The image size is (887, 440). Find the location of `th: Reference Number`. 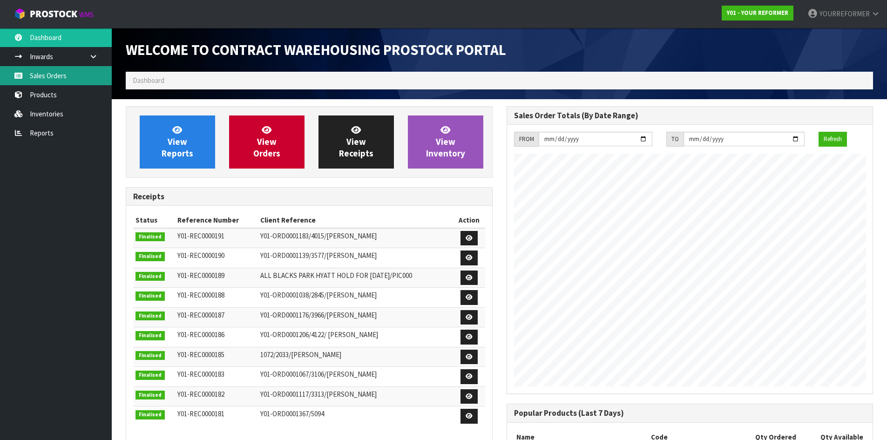

th: Reference Number is located at coordinates (216, 220).